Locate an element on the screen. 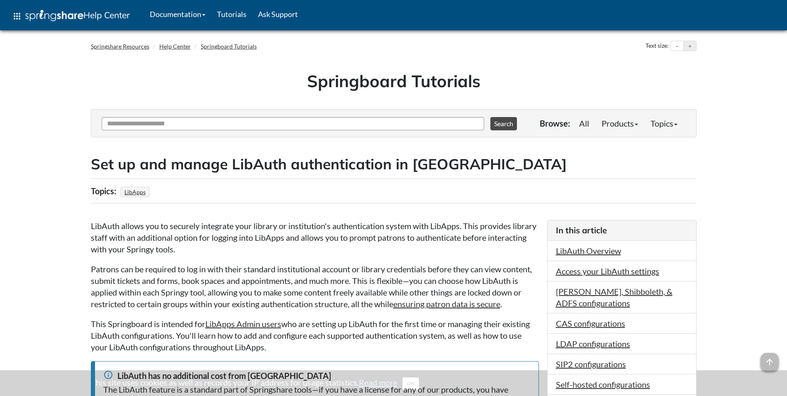 Image resolution: width=787 pixels, height=396 pixels. a: arrow_upward is located at coordinates (769, 358).